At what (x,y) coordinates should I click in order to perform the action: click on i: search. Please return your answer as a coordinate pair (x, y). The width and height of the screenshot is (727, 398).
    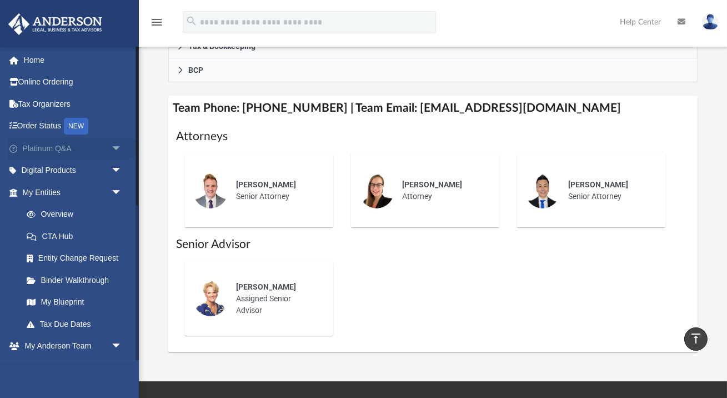
    Looking at the image, I should click on (192, 21).